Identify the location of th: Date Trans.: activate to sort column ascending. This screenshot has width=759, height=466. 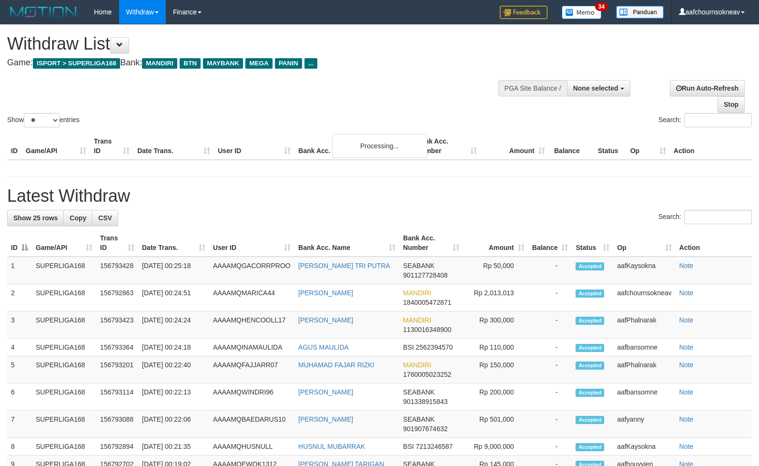
(173, 243).